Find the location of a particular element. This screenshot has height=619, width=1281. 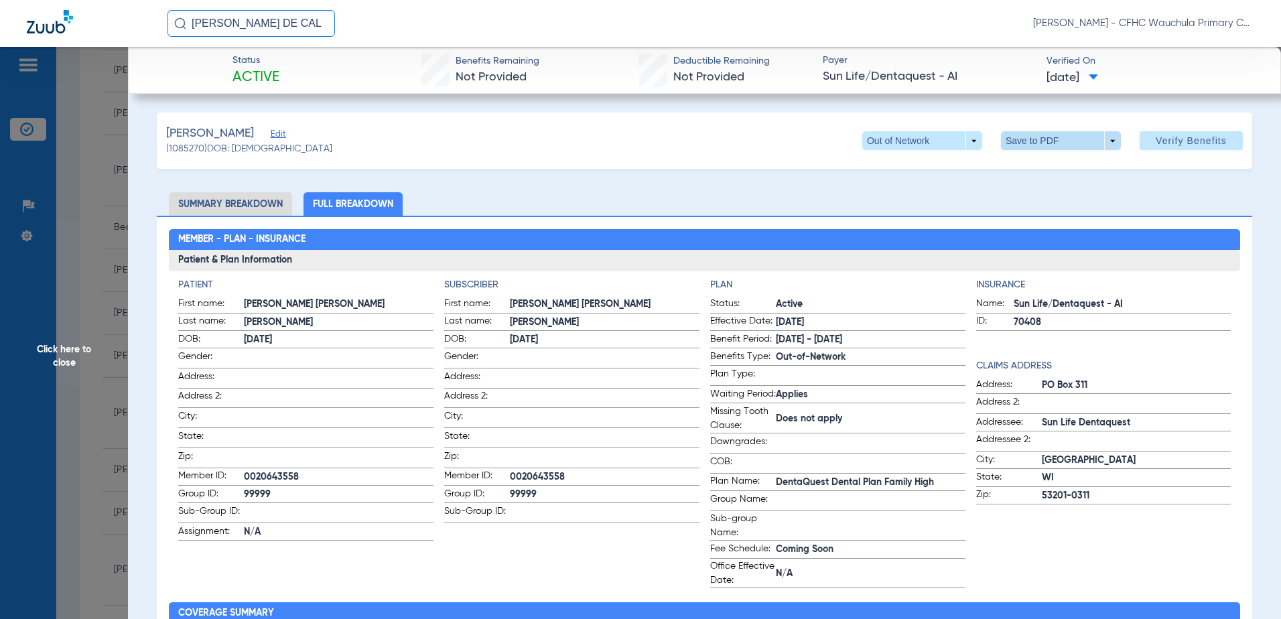

span: Missing Tooth Clause: is located at coordinates (743, 419).